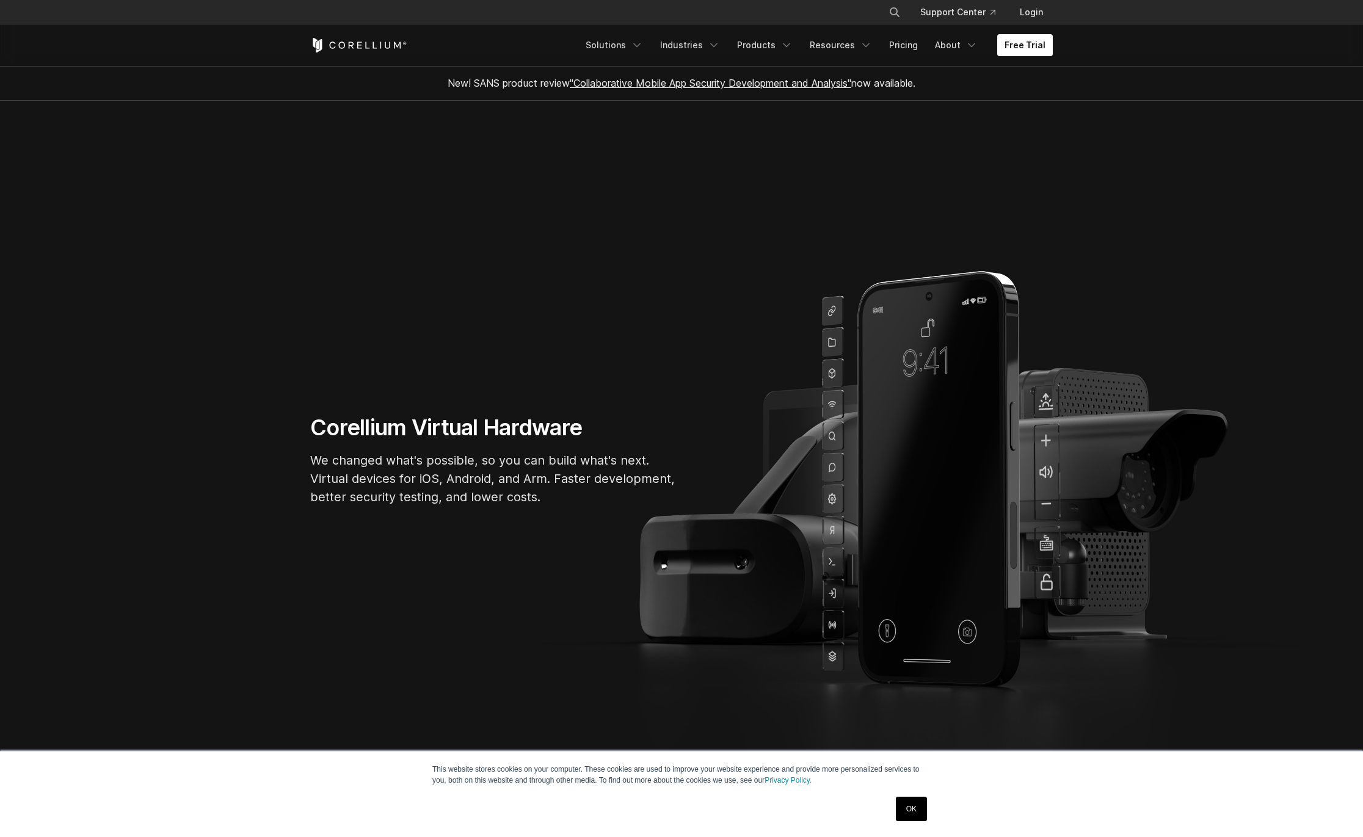 This screenshot has height=837, width=1363. Describe the element at coordinates (841, 45) in the screenshot. I see `a: Resources` at that location.